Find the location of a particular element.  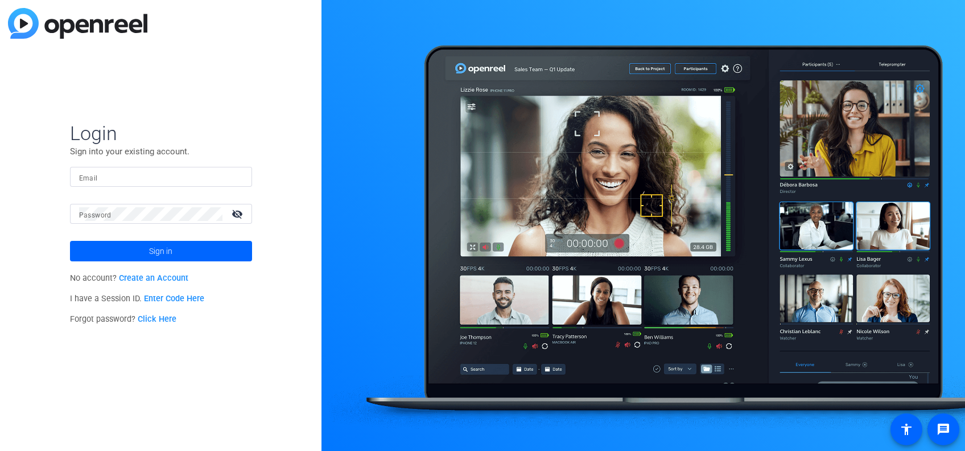

mat-icon: message is located at coordinates (943, 429).